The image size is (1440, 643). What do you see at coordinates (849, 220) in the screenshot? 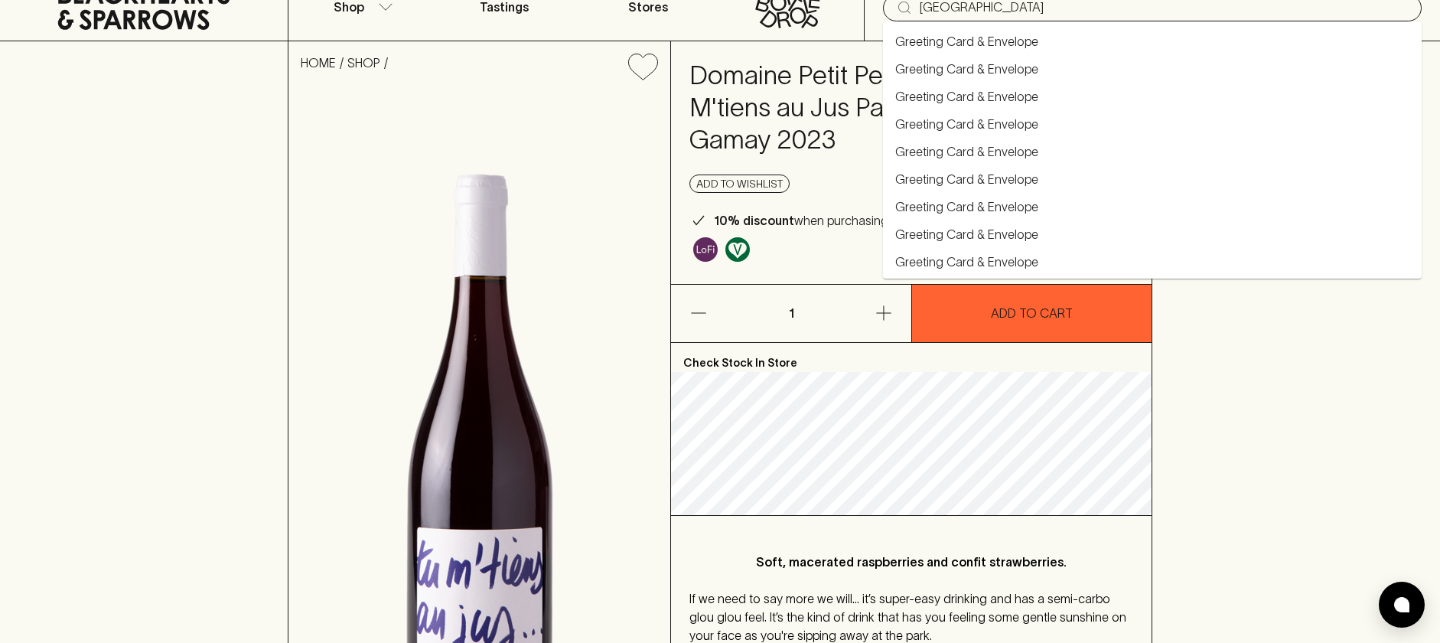
I see `p: when purchasing 6 or more bottles` at bounding box center [849, 220].